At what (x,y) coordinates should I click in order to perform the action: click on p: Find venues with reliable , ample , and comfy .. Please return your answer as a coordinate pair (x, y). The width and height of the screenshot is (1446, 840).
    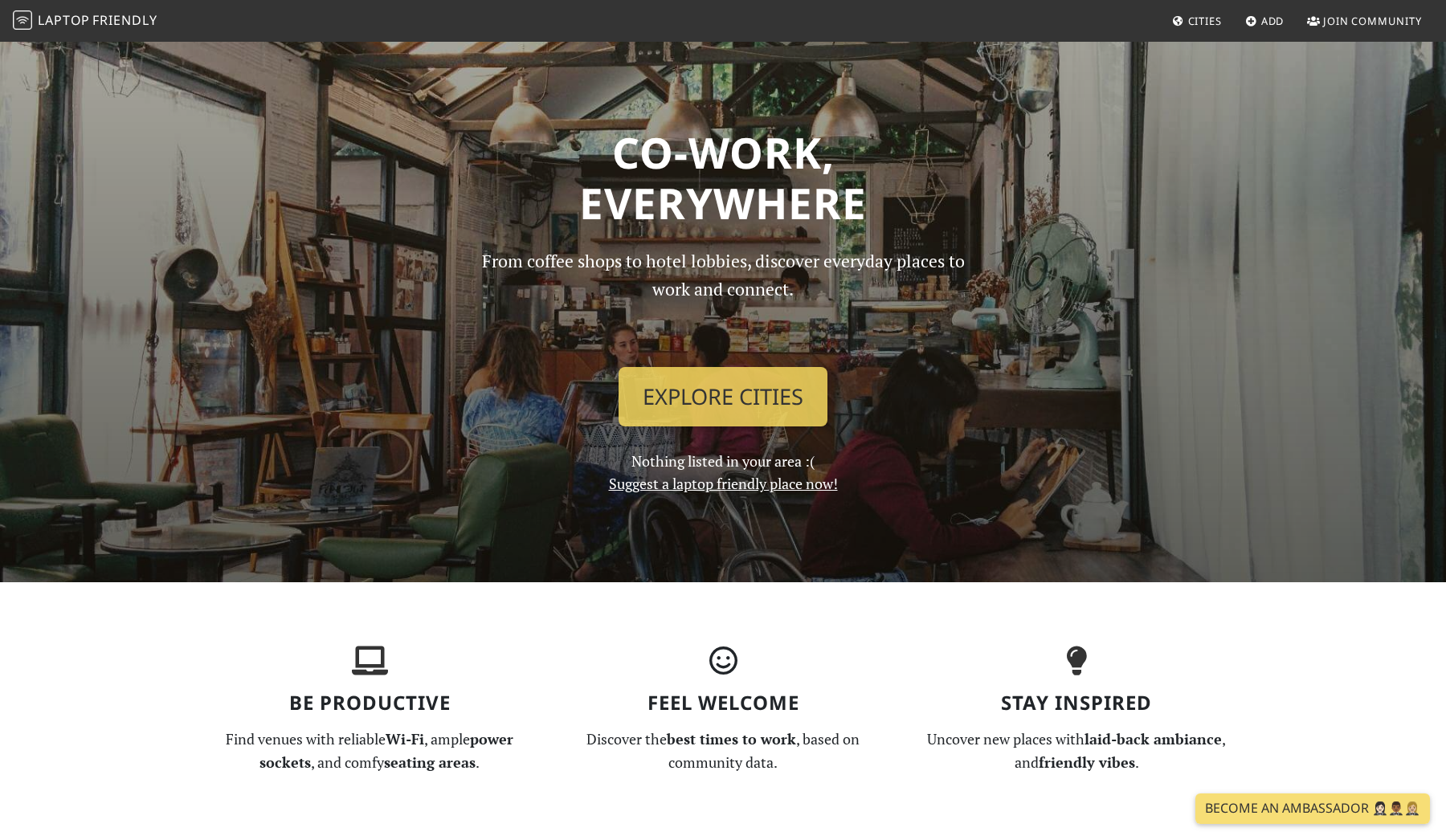
    Looking at the image, I should click on (370, 751).